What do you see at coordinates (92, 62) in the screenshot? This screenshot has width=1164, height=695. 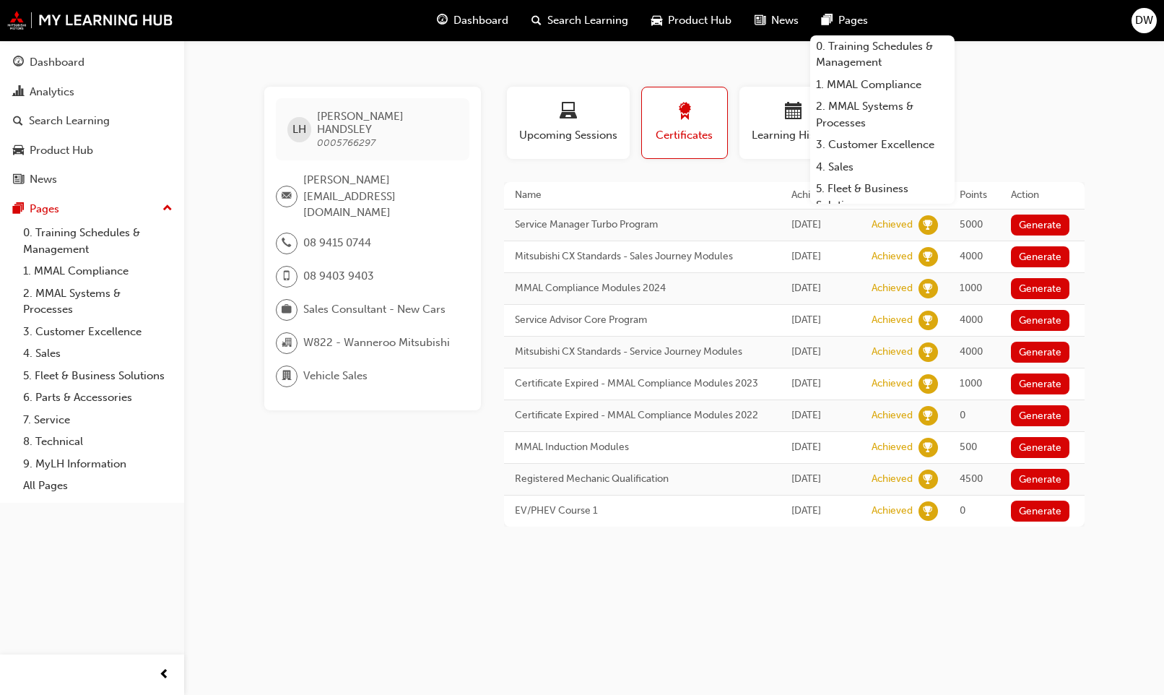 I see `a: Dashboard` at bounding box center [92, 62].